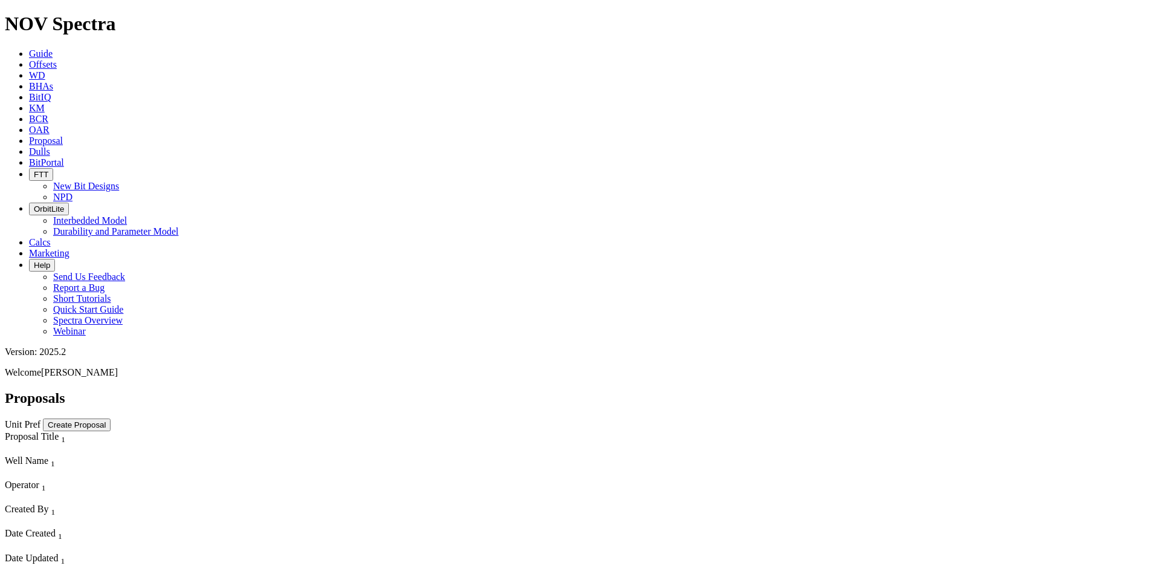 The height and width of the screenshot is (577, 1155). I want to click on span: KM, so click(37, 108).